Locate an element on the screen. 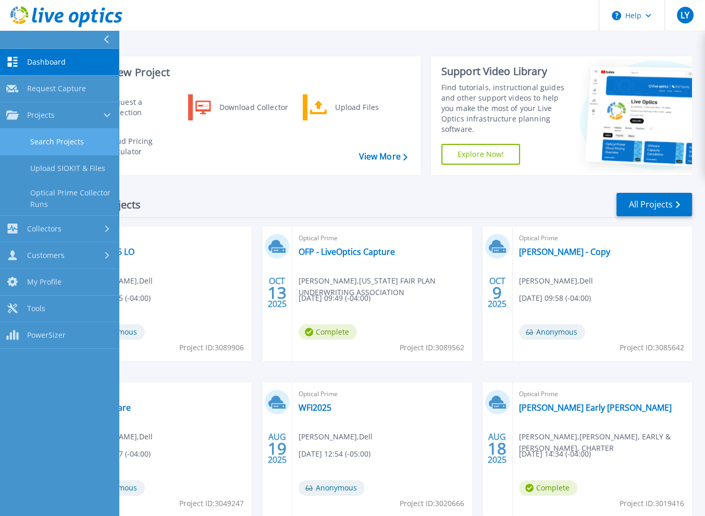  span: Project ID: 3085642 is located at coordinates (652, 348).